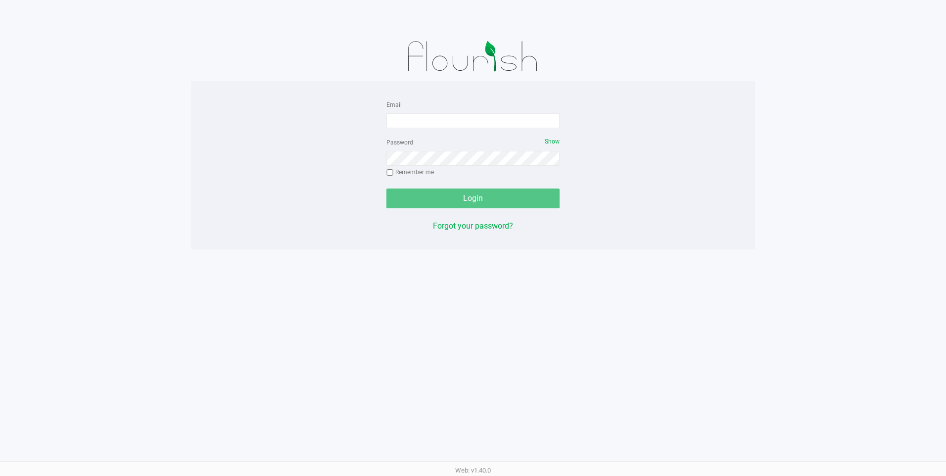 Image resolution: width=946 pixels, height=476 pixels. I want to click on input: Remember me, so click(390, 173).